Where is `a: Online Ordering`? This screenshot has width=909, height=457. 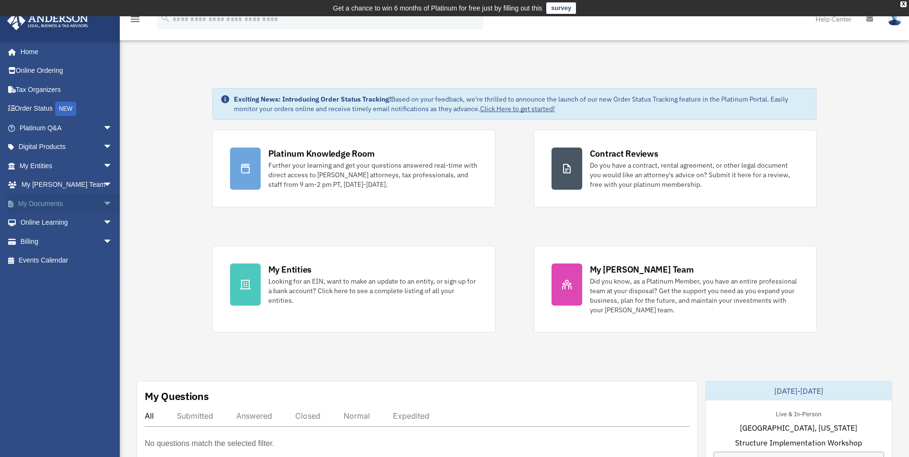 a: Online Ordering is located at coordinates (67, 71).